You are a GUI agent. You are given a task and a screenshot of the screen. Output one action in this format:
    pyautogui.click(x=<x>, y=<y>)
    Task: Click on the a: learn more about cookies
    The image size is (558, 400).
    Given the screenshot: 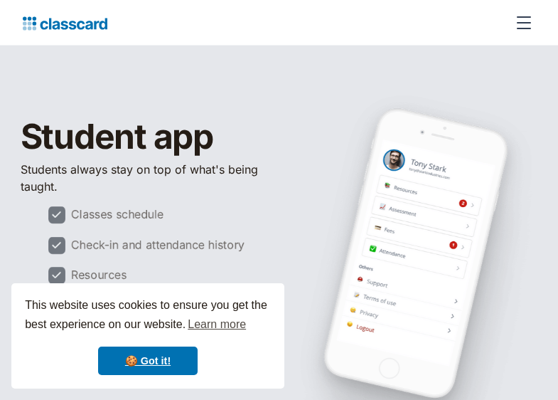 What is the action you would take?
    pyautogui.click(x=217, y=324)
    